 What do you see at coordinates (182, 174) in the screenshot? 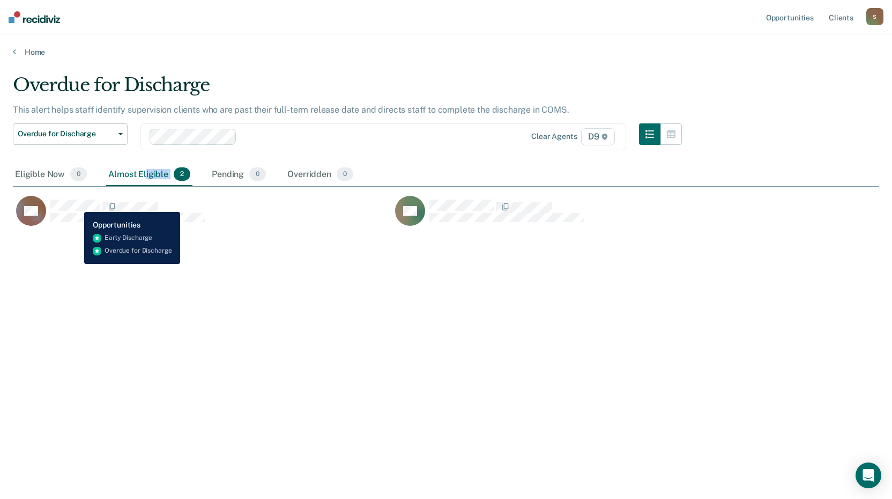
I see `span: 2` at bounding box center [182, 174].